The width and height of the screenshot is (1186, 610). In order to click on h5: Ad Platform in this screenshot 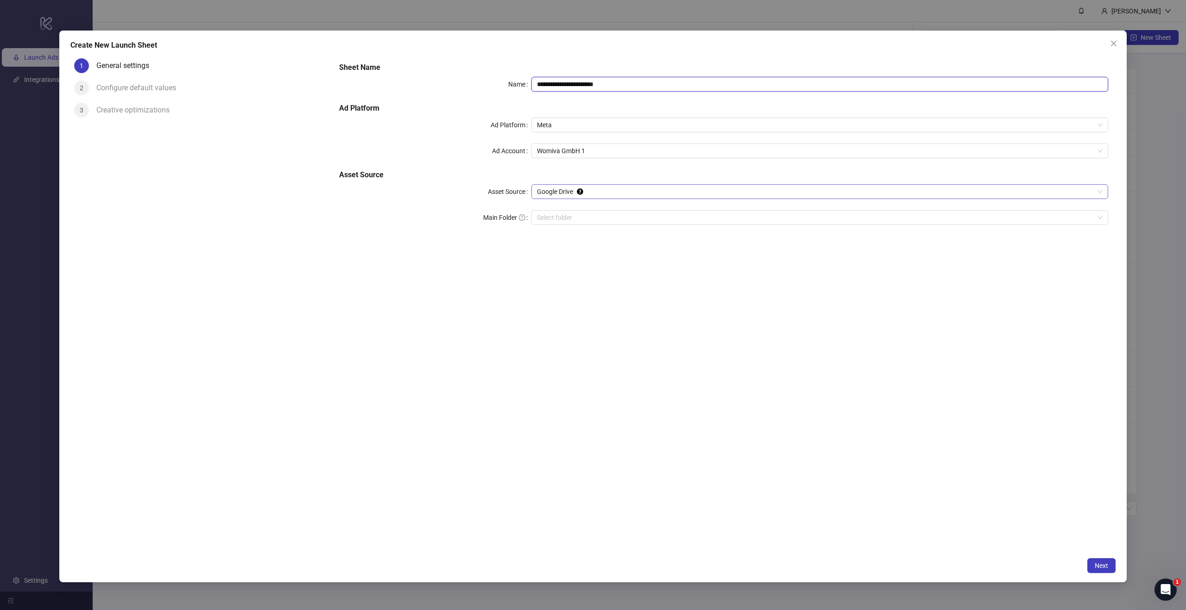, I will do `click(723, 108)`.